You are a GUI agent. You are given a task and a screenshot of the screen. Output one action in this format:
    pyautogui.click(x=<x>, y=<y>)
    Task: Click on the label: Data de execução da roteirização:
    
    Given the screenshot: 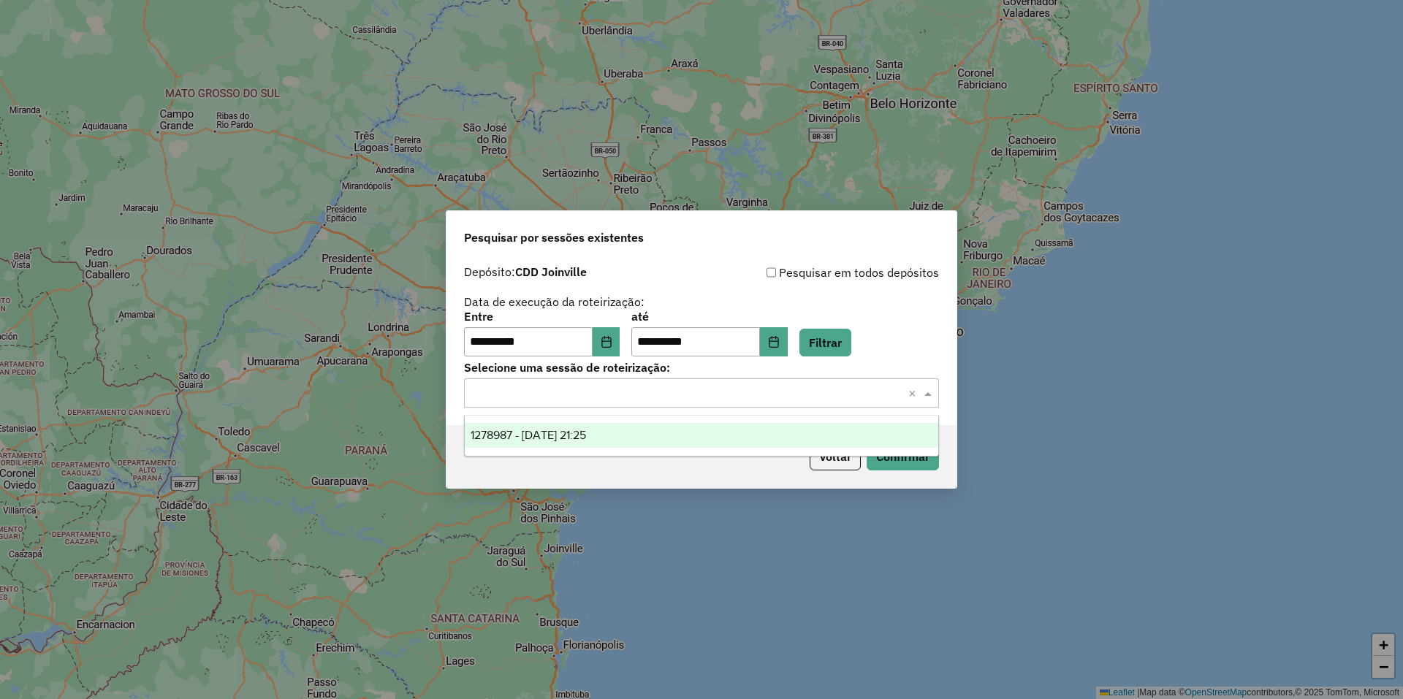 What is the action you would take?
    pyautogui.click(x=554, y=302)
    